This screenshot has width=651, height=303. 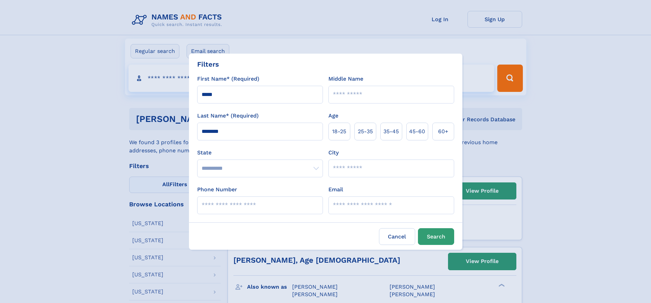 What do you see at coordinates (436, 236) in the screenshot?
I see `button: Search` at bounding box center [436, 236].